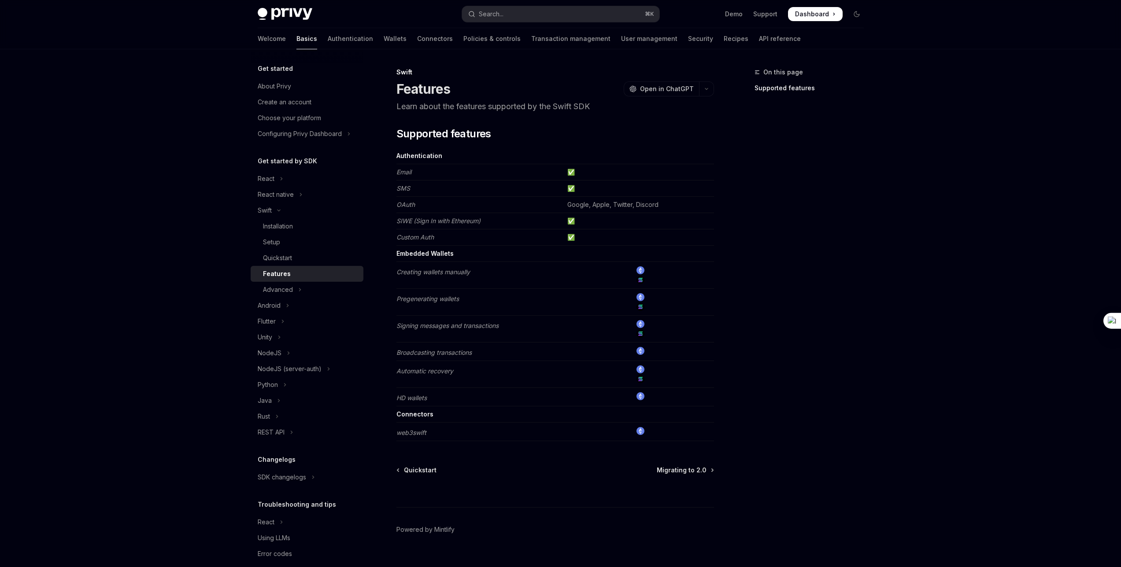  I want to click on div: SDK changelogs, so click(282, 477).